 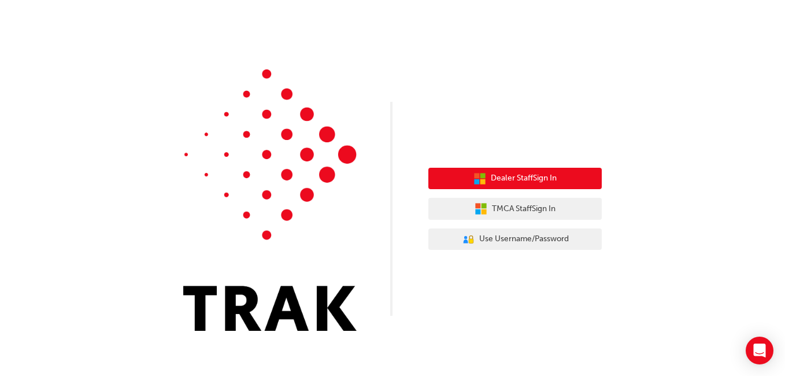 What do you see at coordinates (523, 178) in the screenshot?
I see `span: Dealer Staff Sign In` at bounding box center [523, 178].